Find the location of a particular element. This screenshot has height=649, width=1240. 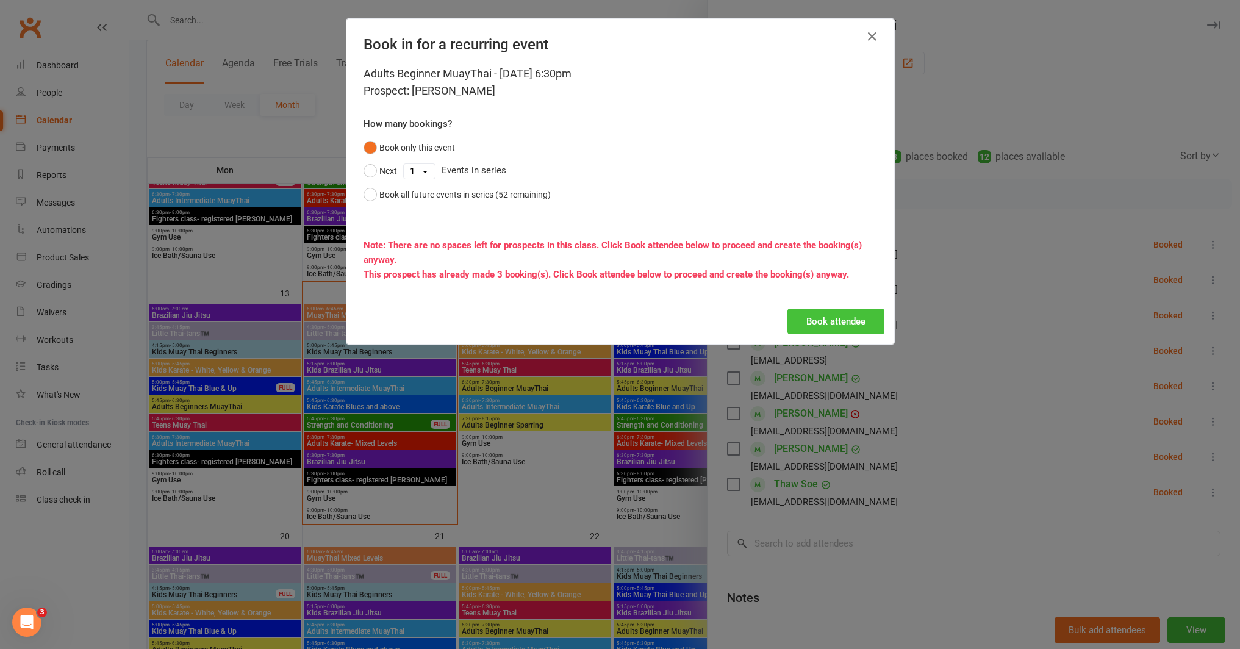

button: Next is located at coordinates (380, 171).